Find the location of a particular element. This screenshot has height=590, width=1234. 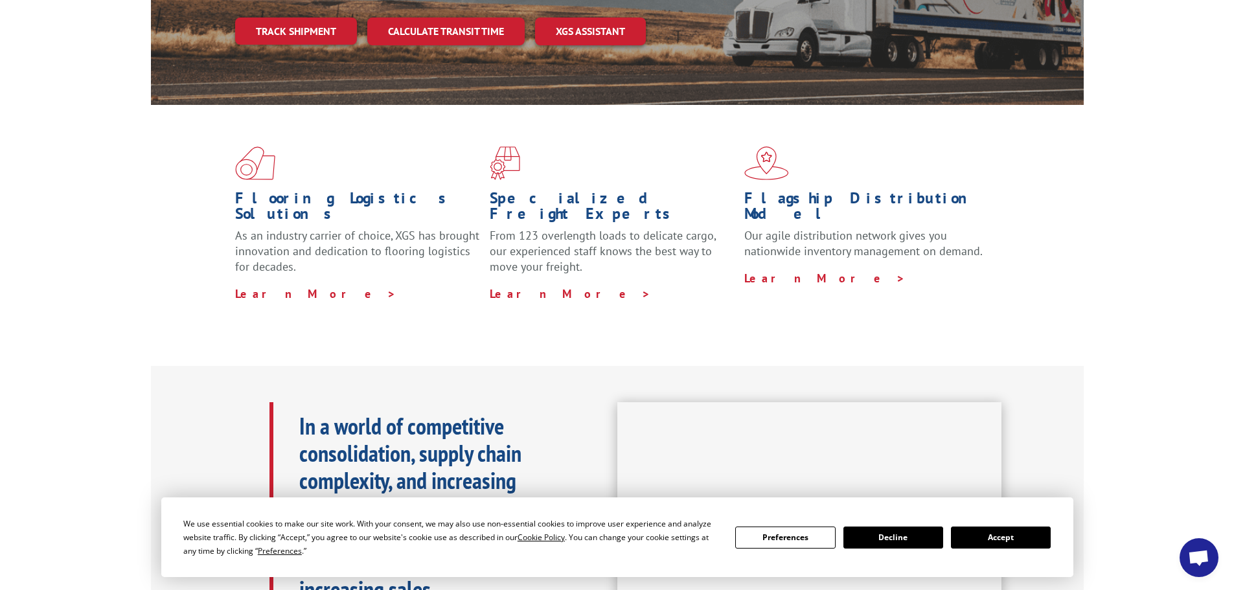

p: From 123 overlength loads to delicate cargo, our experienced staff knows the best way to move you... is located at coordinates (612, 257).